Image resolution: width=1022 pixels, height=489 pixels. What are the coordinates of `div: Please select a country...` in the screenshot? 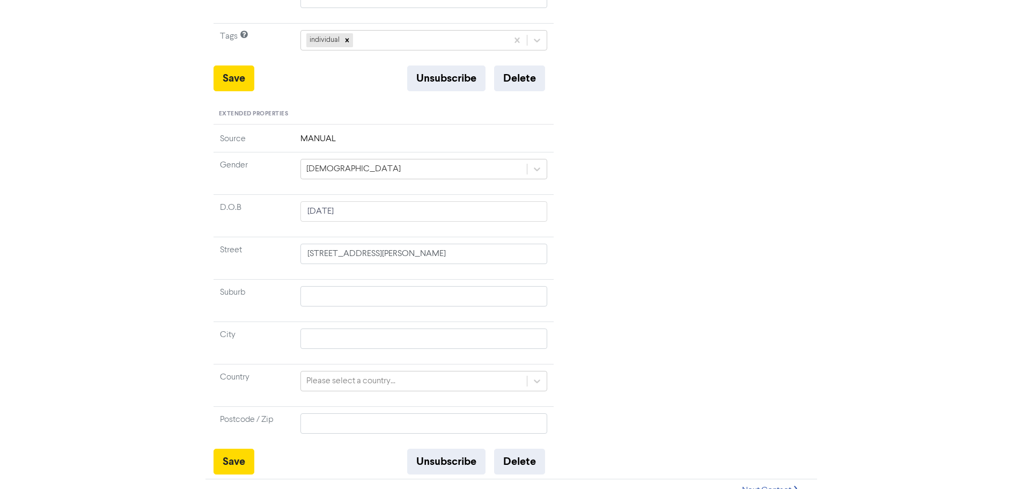 It's located at (351, 381).